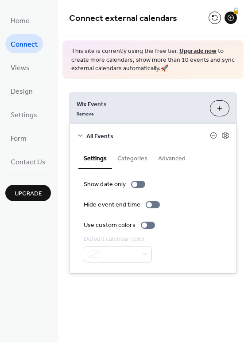 The image size is (248, 342). I want to click on span: Views, so click(20, 68).